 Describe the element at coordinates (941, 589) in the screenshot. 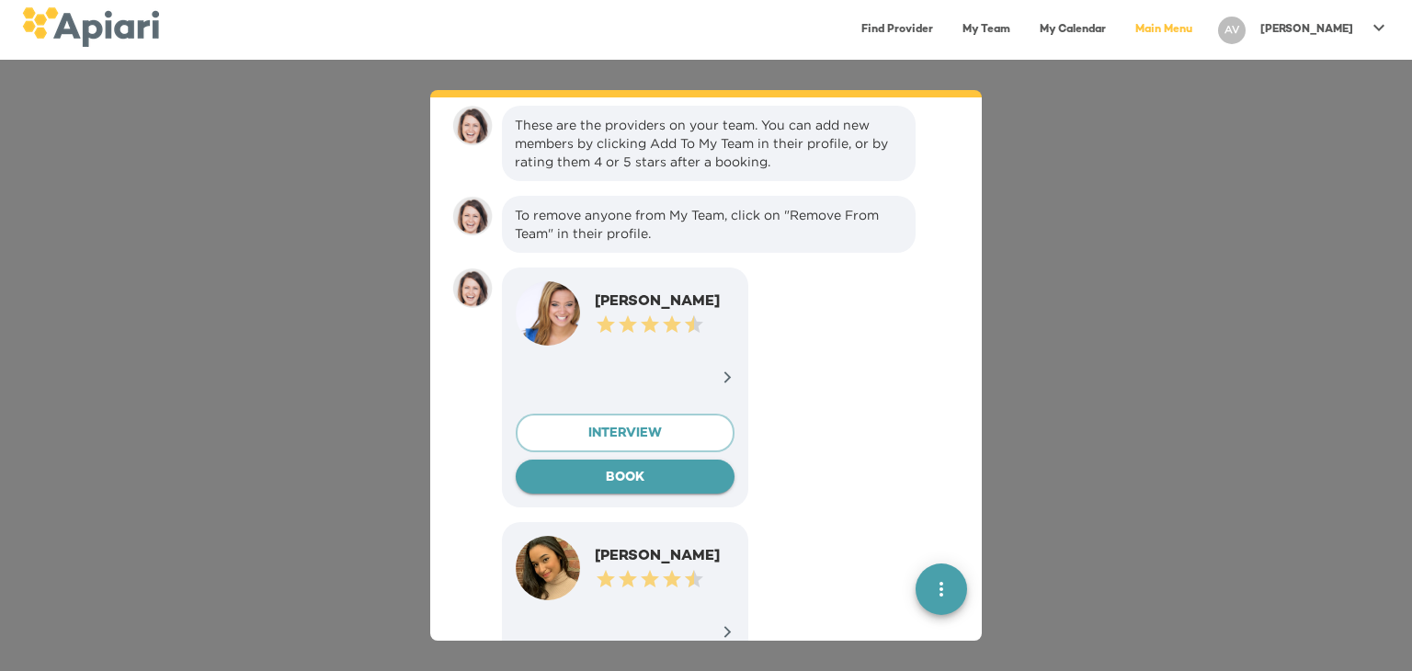

I see `button: quick menu` at that location.